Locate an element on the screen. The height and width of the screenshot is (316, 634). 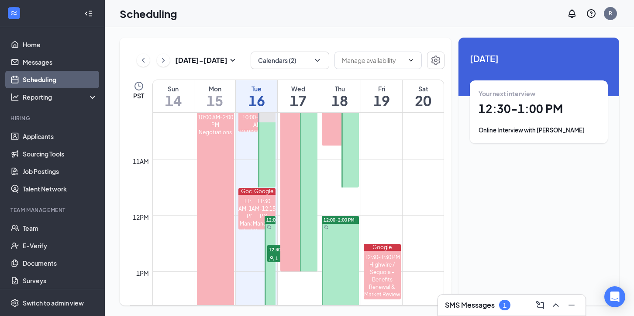
svg: ComposeMessage is located at coordinates (540, 305).